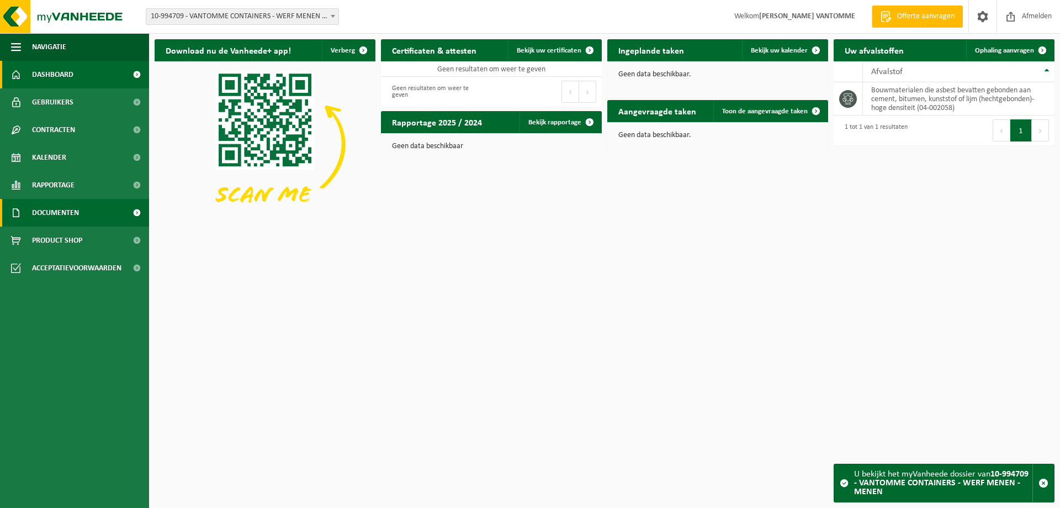 This screenshot has height=508, width=1060. What do you see at coordinates (49, 157) in the screenshot?
I see `span: Kalender` at bounding box center [49, 157].